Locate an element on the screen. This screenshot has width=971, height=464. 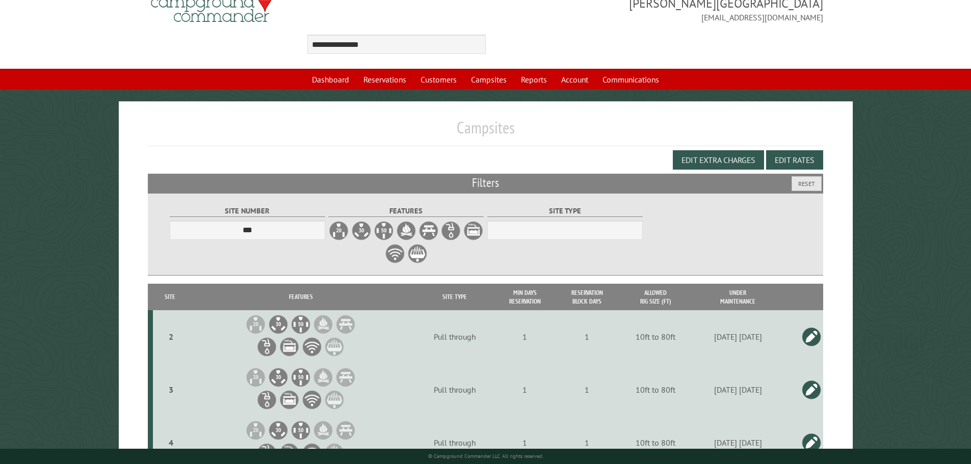
a: Campsites is located at coordinates (489, 80).